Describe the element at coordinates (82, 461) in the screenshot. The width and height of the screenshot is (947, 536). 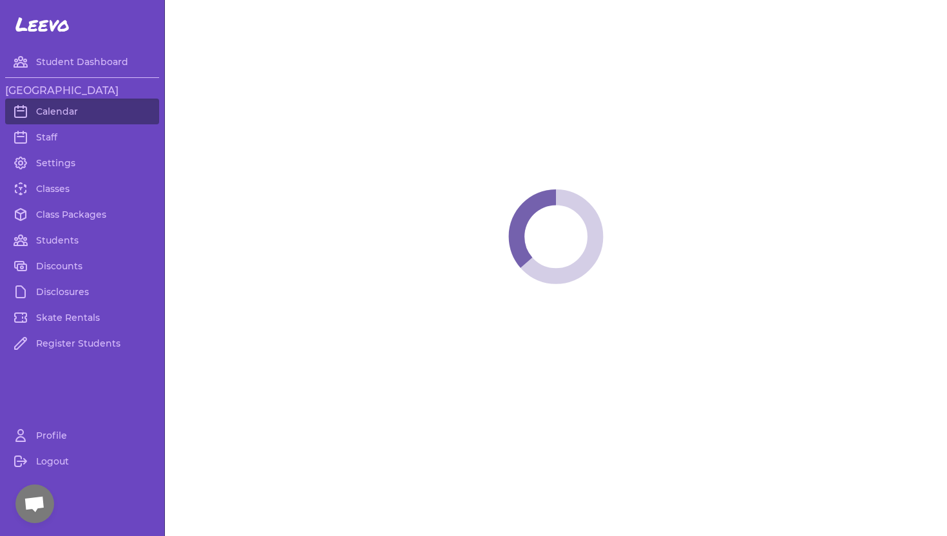
I see `a: Logout` at that location.